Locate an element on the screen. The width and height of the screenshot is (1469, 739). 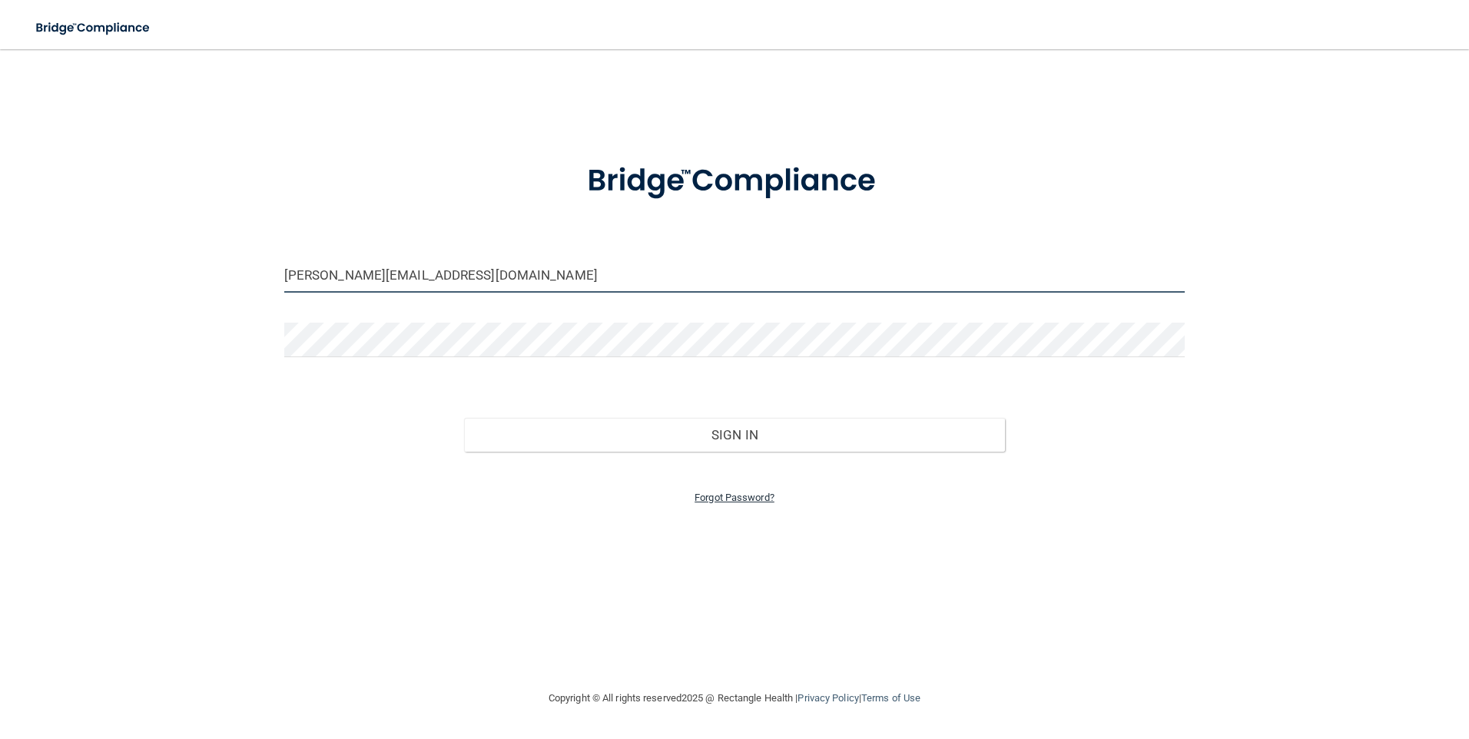
a: Terms of Use is located at coordinates (891, 698).